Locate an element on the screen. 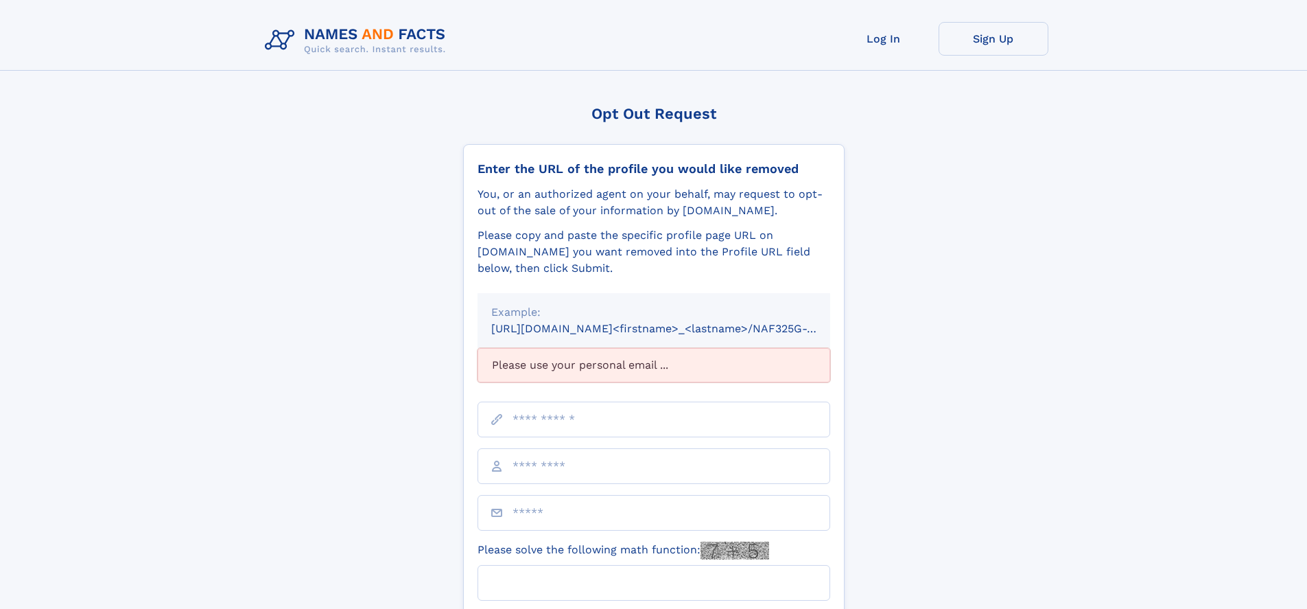 Image resolution: width=1307 pixels, height=609 pixels. img: Logo Names and Facts is located at coordinates (358, 40).